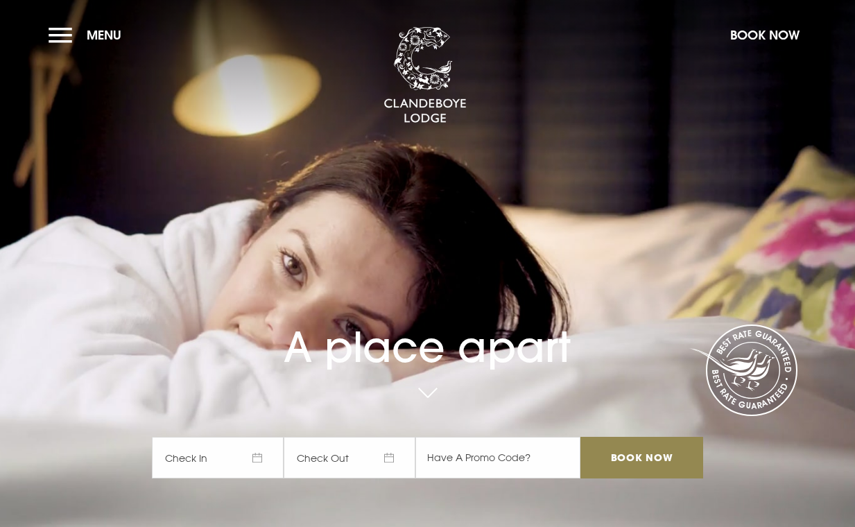 Image resolution: width=855 pixels, height=527 pixels. What do you see at coordinates (642, 458) in the screenshot?
I see `input: Book Now` at bounding box center [642, 458].